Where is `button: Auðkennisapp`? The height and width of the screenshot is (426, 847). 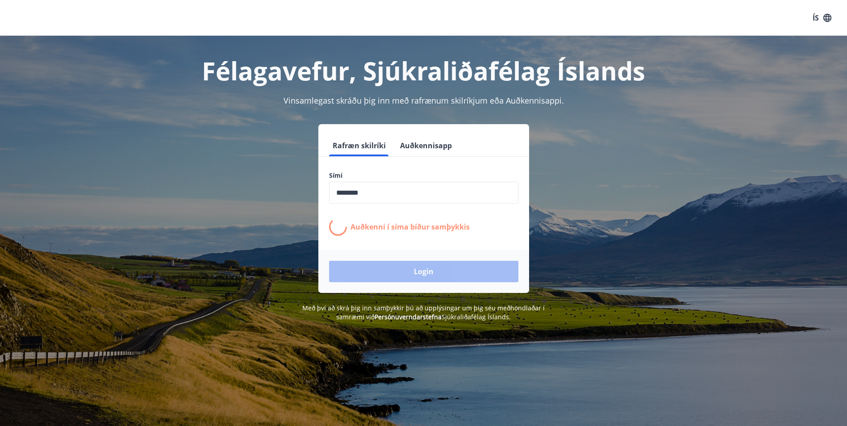 button: Auðkennisapp is located at coordinates (426, 145).